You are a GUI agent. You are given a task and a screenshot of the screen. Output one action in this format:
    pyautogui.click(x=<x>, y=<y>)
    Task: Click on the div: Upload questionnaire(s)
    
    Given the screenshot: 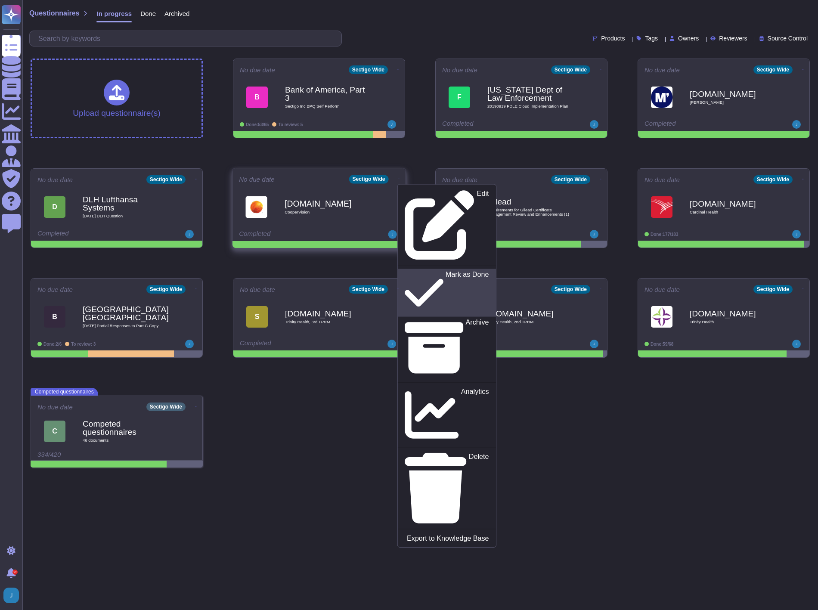 What is the action you would take?
    pyautogui.click(x=117, y=98)
    